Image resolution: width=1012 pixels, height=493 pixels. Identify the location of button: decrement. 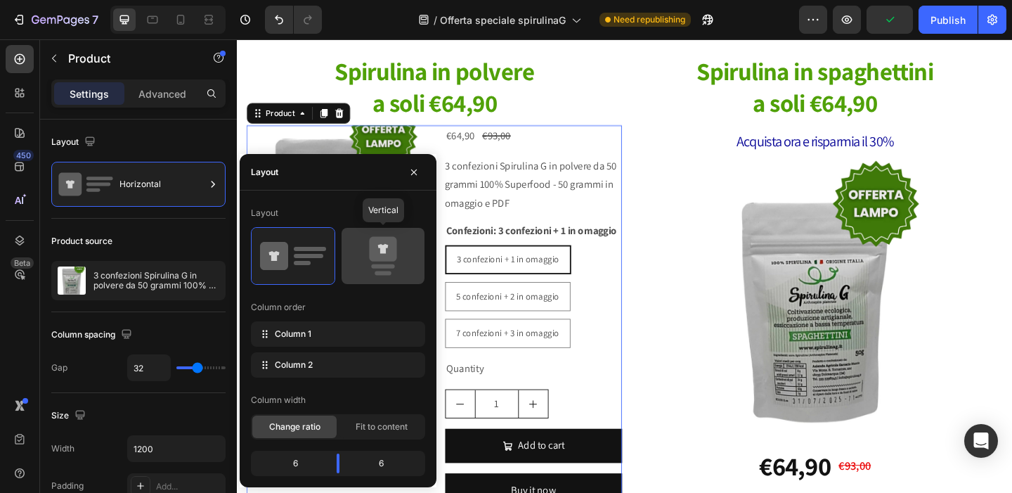
(242, 396).